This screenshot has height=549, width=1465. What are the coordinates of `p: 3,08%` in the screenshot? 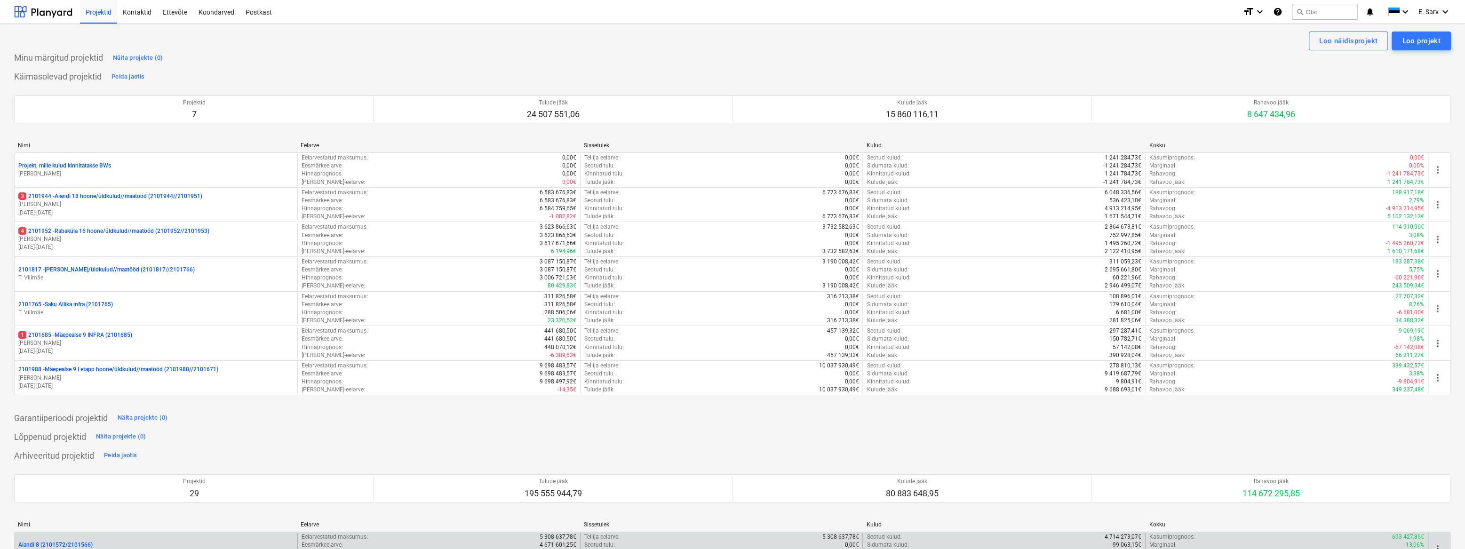 It's located at (1416, 235).